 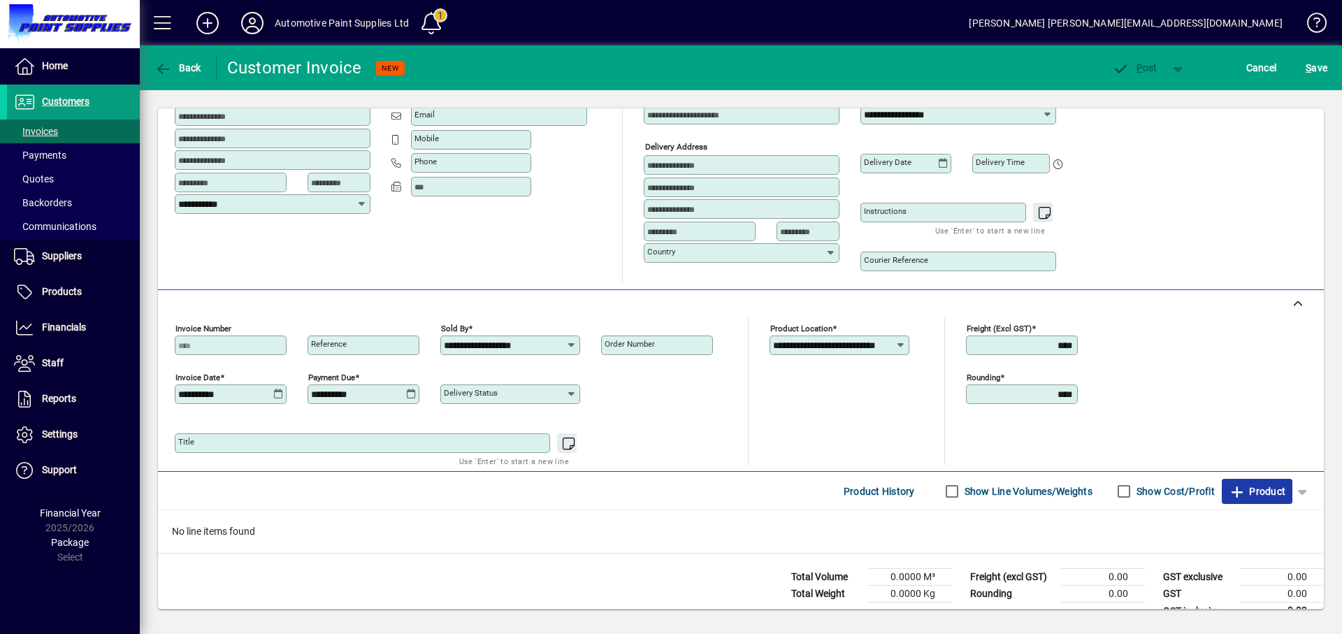 What do you see at coordinates (73, 257) in the screenshot?
I see `a: Suppliers` at bounding box center [73, 257].